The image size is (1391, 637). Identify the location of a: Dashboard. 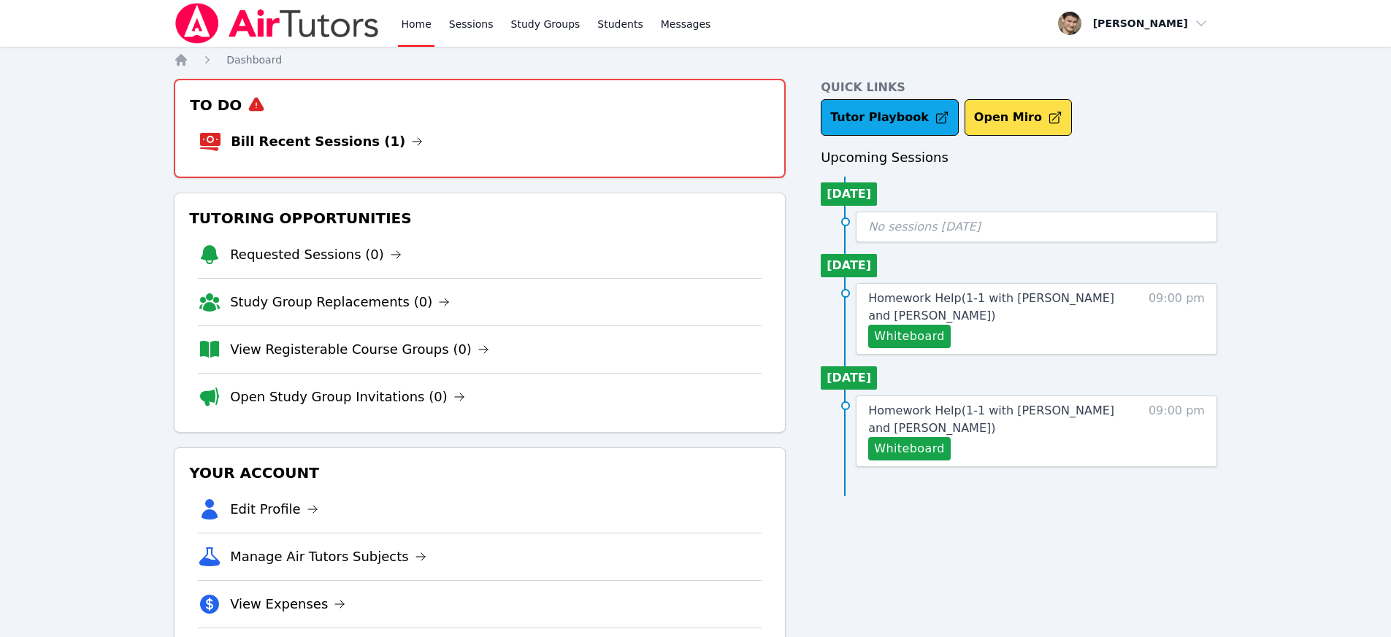
(254, 60).